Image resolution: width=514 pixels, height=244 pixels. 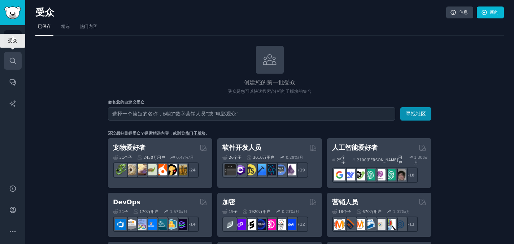 What do you see at coordinates (171, 224) in the screenshot?
I see `img: aws_cdk` at bounding box center [171, 224].